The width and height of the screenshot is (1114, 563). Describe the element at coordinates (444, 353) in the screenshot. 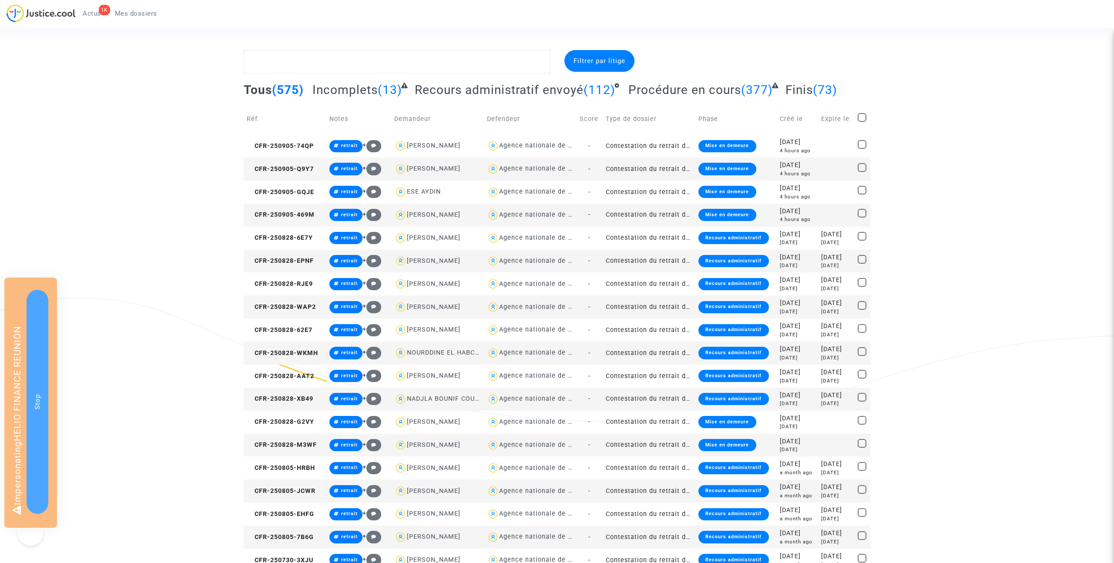

I see `div: NOURDDINE EL HABCHI` at that location.